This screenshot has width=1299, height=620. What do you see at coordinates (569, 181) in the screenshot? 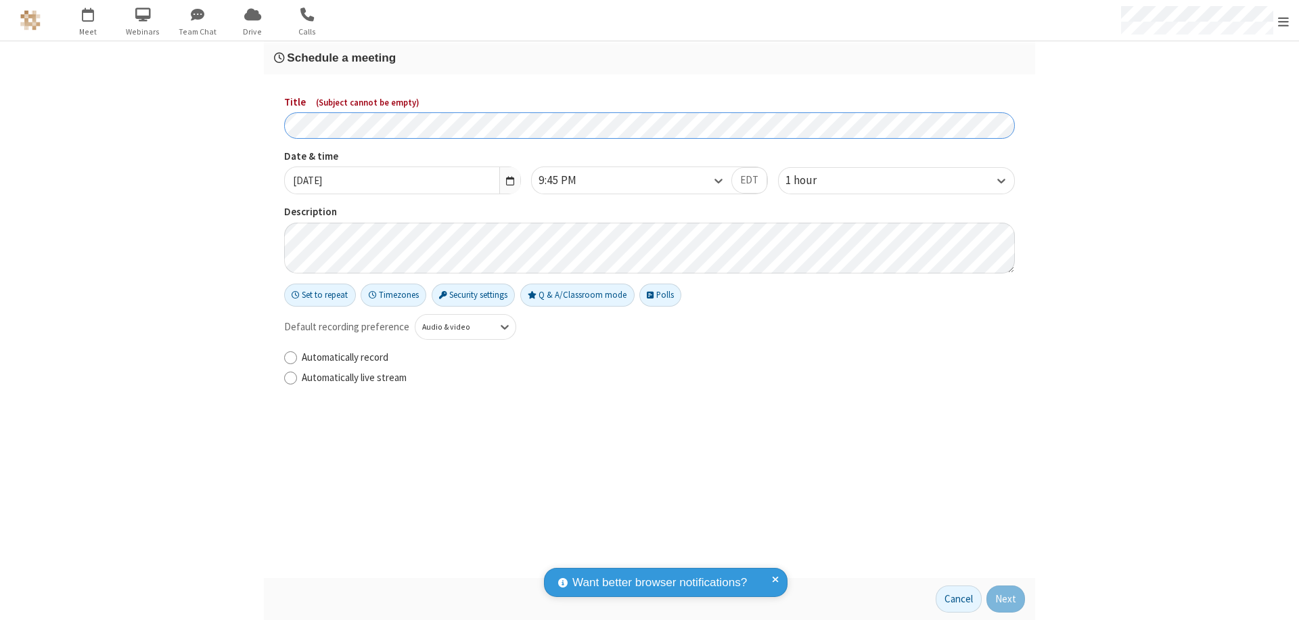
I see `div: 9:45 PM` at bounding box center [569, 181].